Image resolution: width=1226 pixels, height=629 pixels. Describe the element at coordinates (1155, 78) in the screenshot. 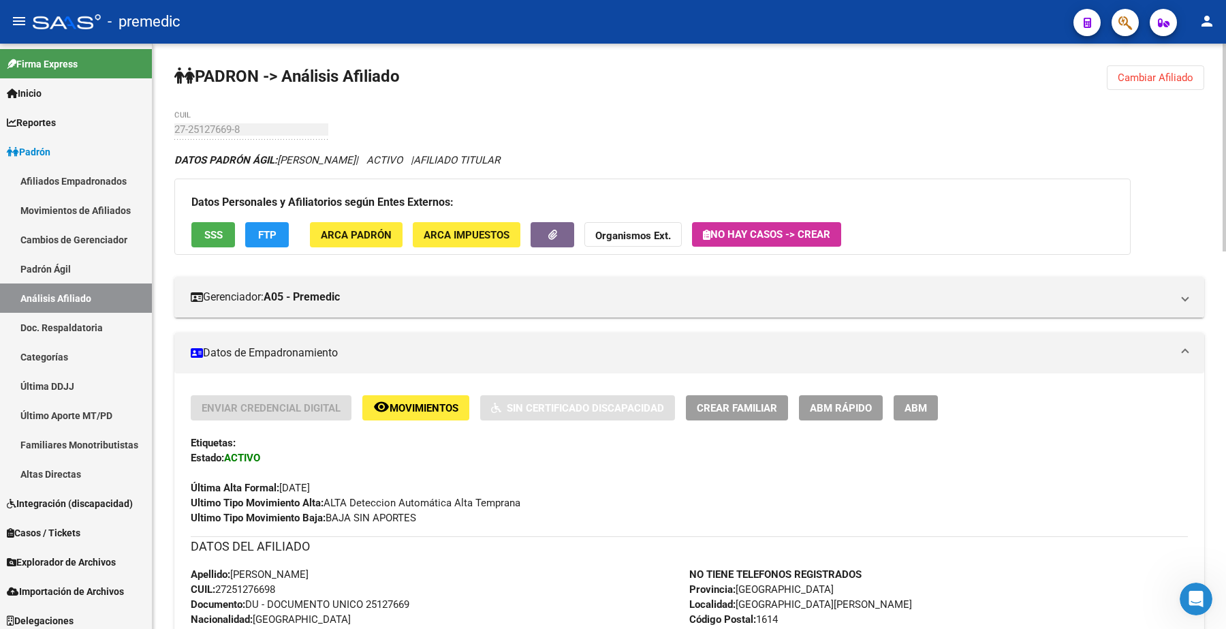

I see `span: Cambiar Afiliado` at that location.